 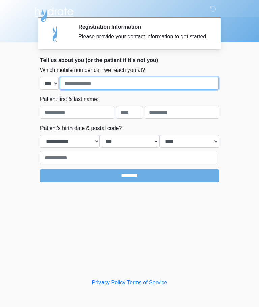 What do you see at coordinates (129, 60) in the screenshot?
I see `h2: Tell us about you (or the patient if it's not you)` at bounding box center [129, 60].